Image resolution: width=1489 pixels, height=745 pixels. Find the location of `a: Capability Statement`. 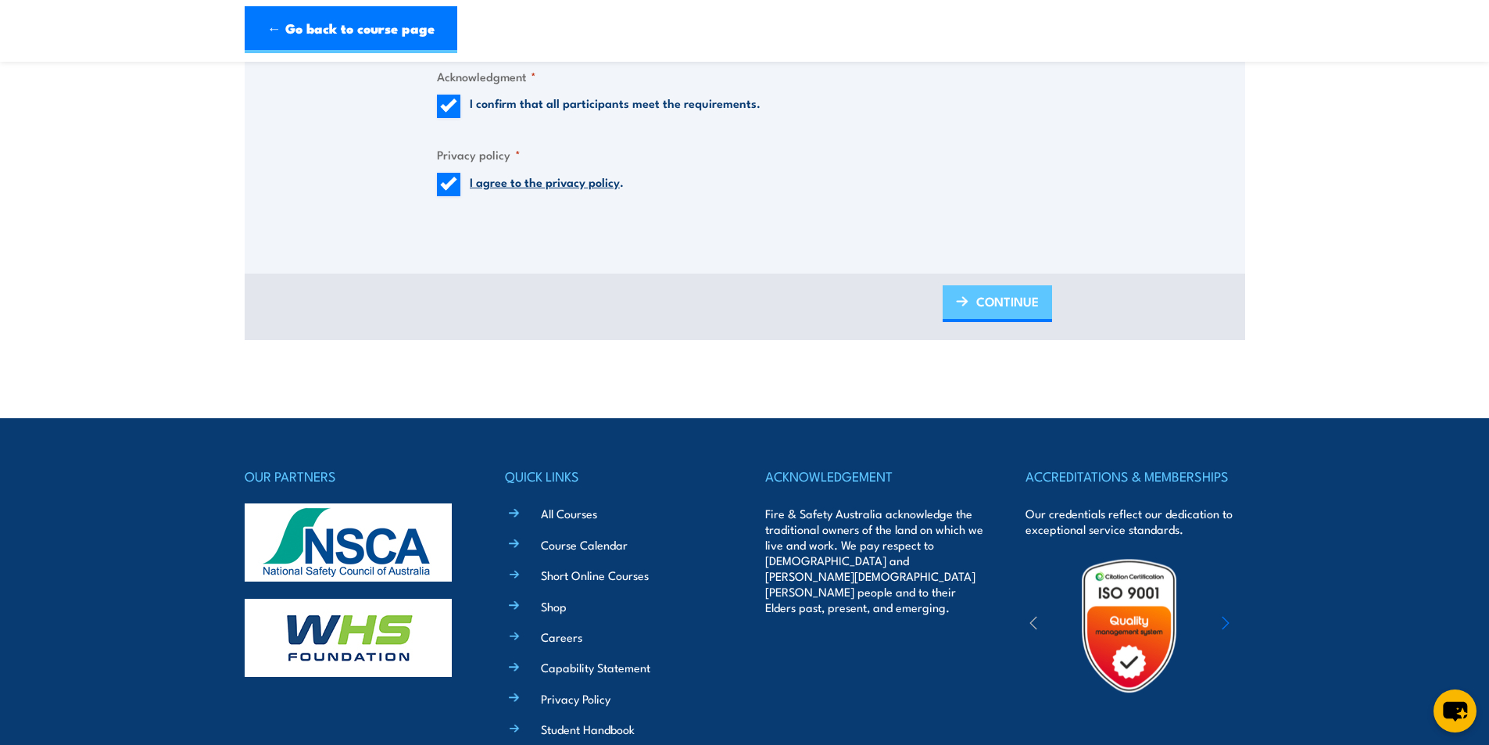

a: Capability Statement is located at coordinates (596, 667).